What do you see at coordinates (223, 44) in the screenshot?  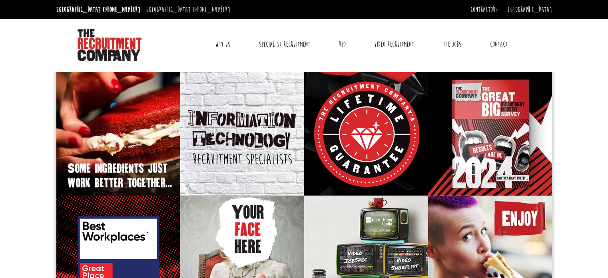 I see `a: Why Us` at bounding box center [223, 44].